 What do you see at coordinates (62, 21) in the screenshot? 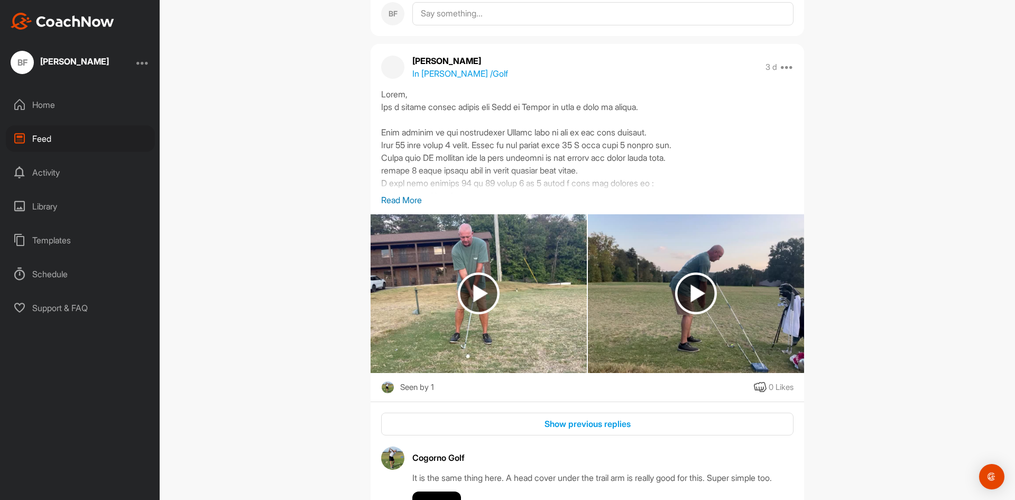
I see `img: CoachNow` at bounding box center [62, 21].